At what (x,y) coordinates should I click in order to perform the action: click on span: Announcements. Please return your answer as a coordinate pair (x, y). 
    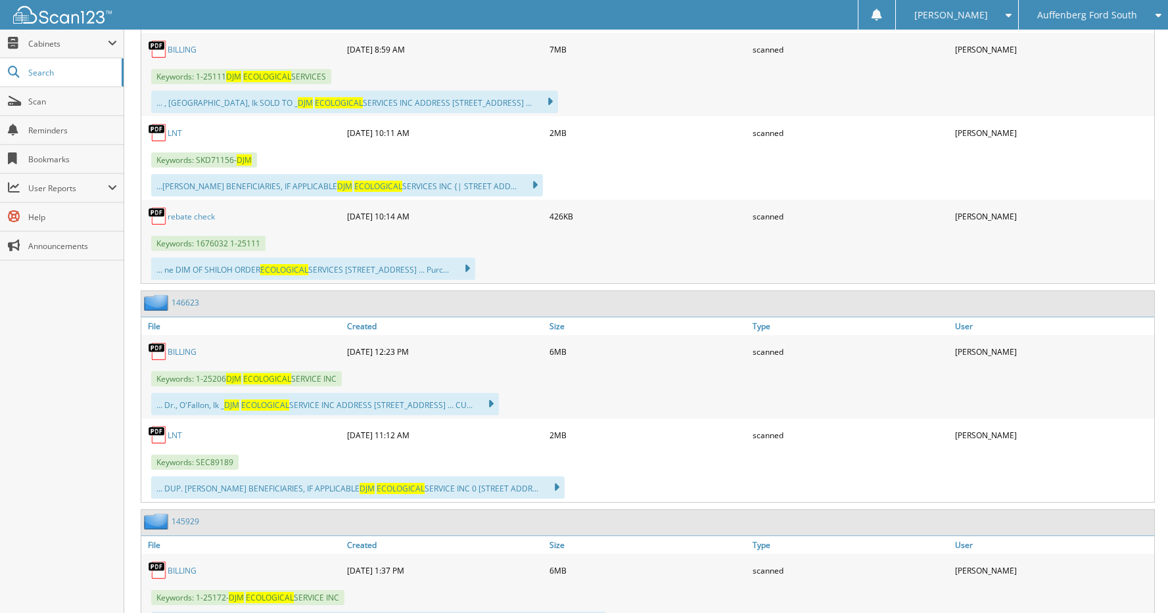
    Looking at the image, I should click on (72, 246).